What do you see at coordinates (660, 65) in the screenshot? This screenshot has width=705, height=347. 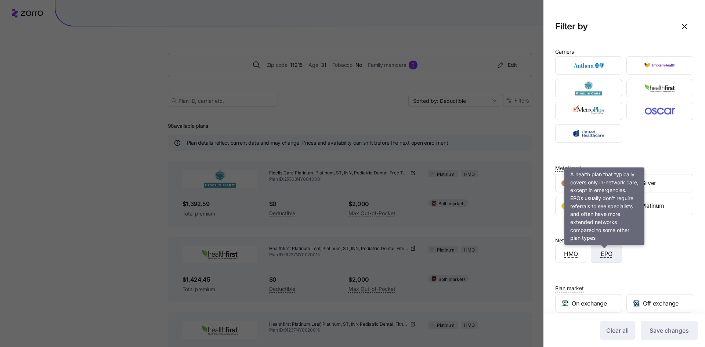 I see `img: EmblemHealth` at bounding box center [660, 65].